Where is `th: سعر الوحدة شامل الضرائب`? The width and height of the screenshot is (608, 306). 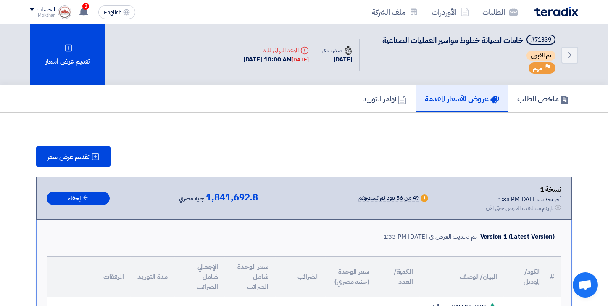 th: سعر الوحدة شامل الضرائب is located at coordinates (250, 277).